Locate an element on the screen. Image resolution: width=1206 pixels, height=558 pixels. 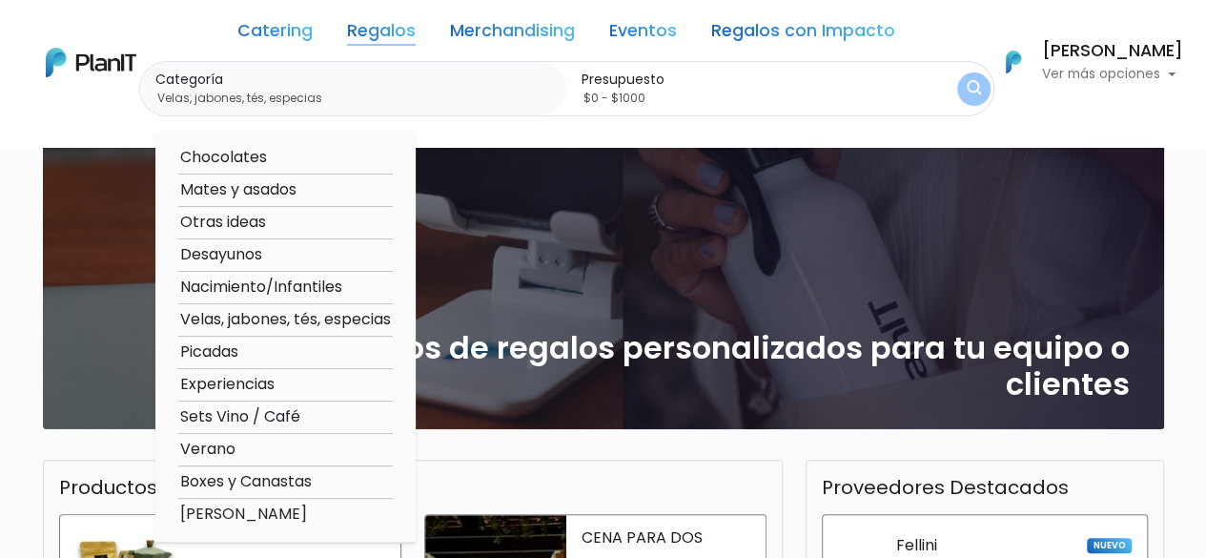
option: Sets Vino / Café is located at coordinates (285, 417).